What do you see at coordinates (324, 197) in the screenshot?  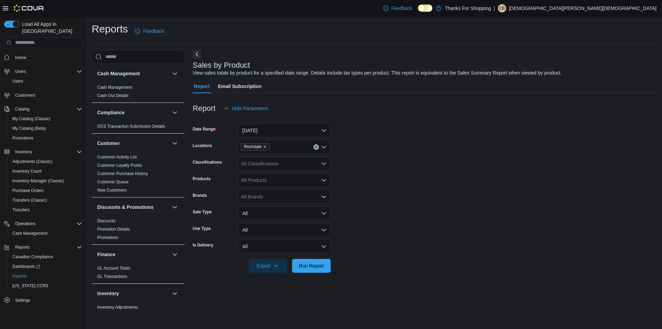 I see `button: Open list of options` at bounding box center [324, 197].